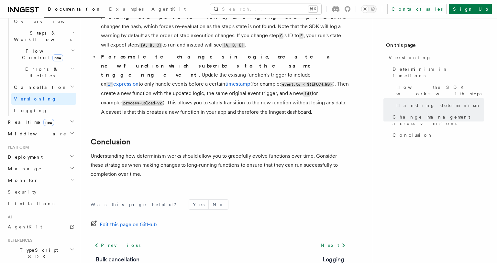  Describe the element at coordinates (333, 245) in the screenshot. I see `a: Next` at that location.